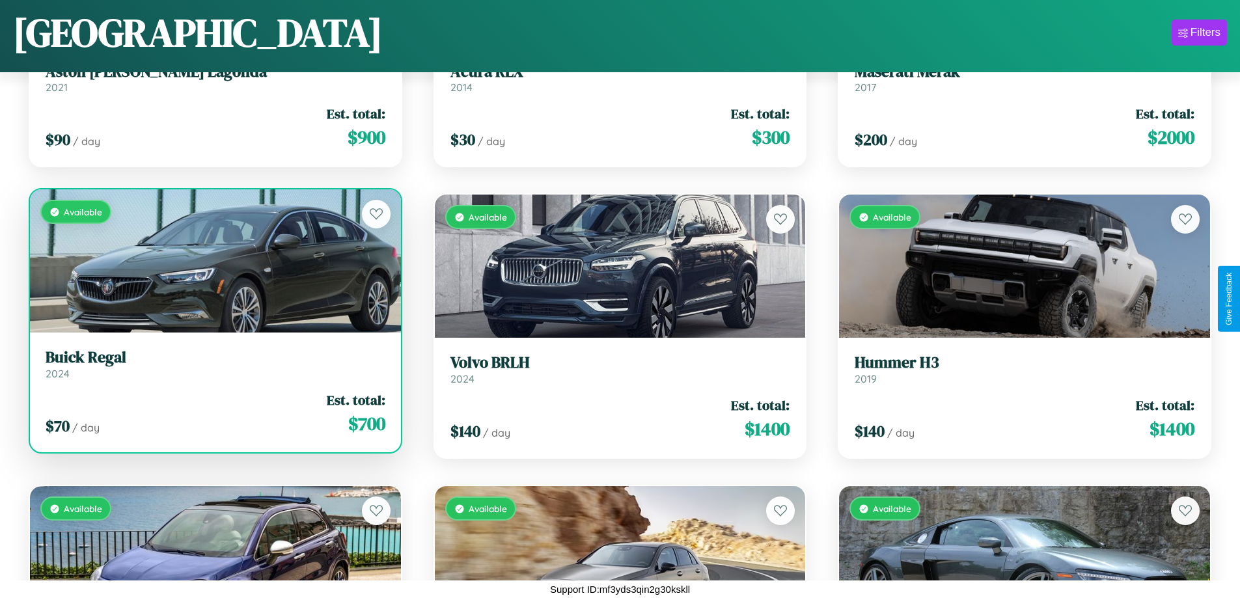 This screenshot has height=598, width=1240. What do you see at coordinates (620, 589) in the screenshot?
I see `p: Support ID: mf3yds3qin2g30kskll` at bounding box center [620, 589].